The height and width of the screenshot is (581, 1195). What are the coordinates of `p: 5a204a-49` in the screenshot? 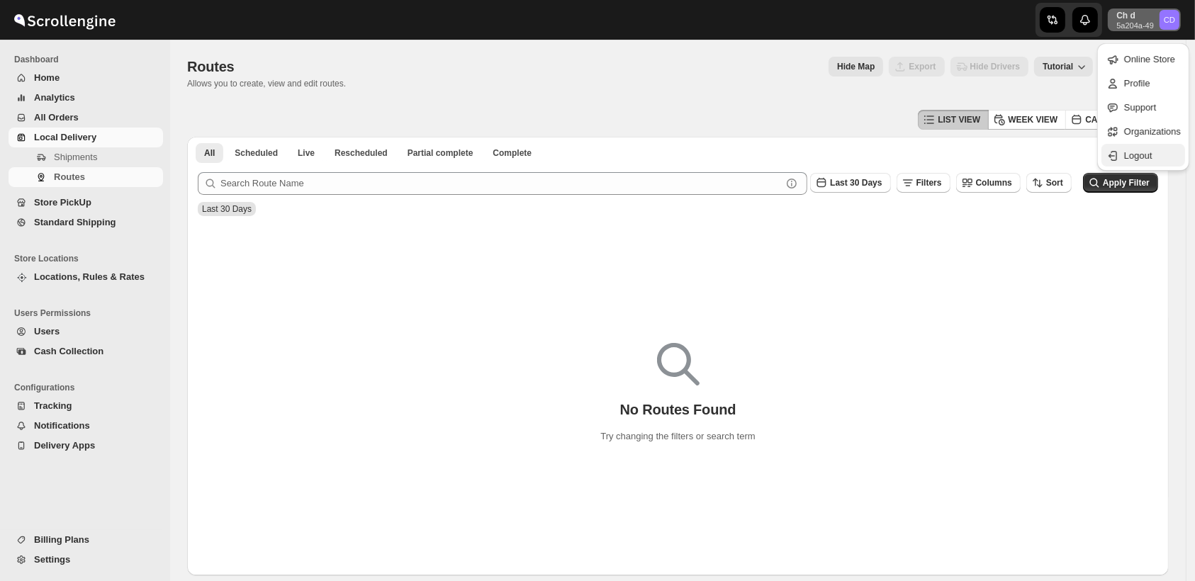 It's located at (1135, 26).